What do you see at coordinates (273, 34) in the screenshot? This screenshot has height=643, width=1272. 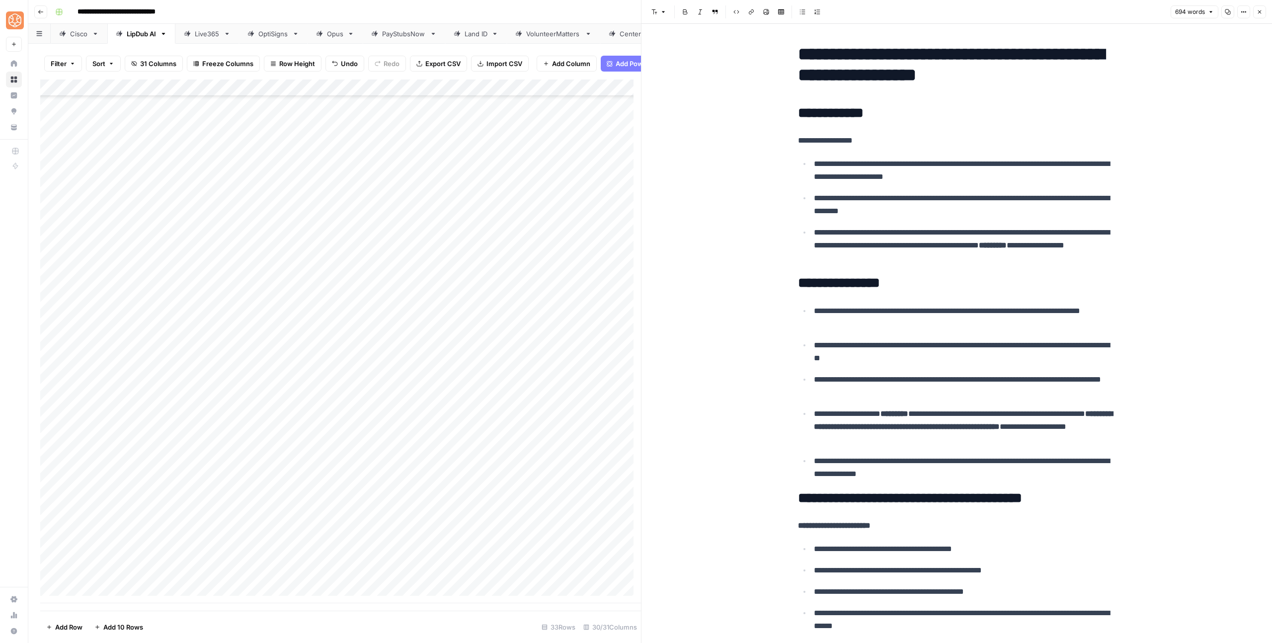 I see `div: OptiSigns` at bounding box center [273, 34].